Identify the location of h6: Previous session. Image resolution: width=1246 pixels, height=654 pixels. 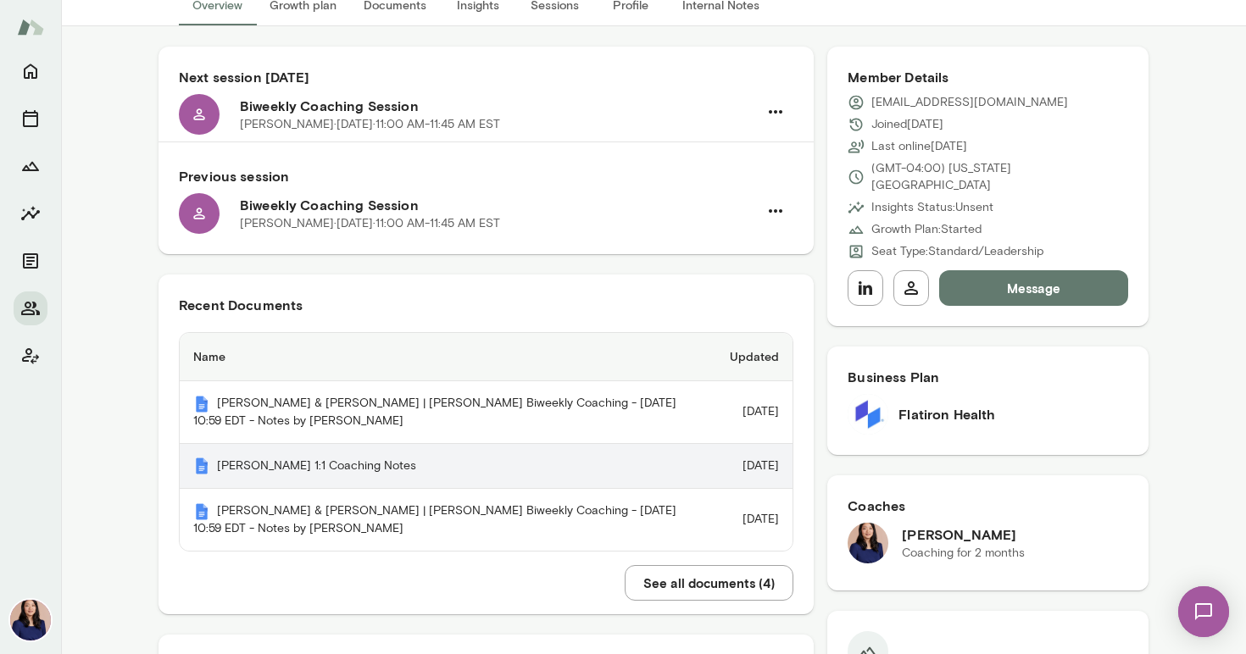
(486, 176).